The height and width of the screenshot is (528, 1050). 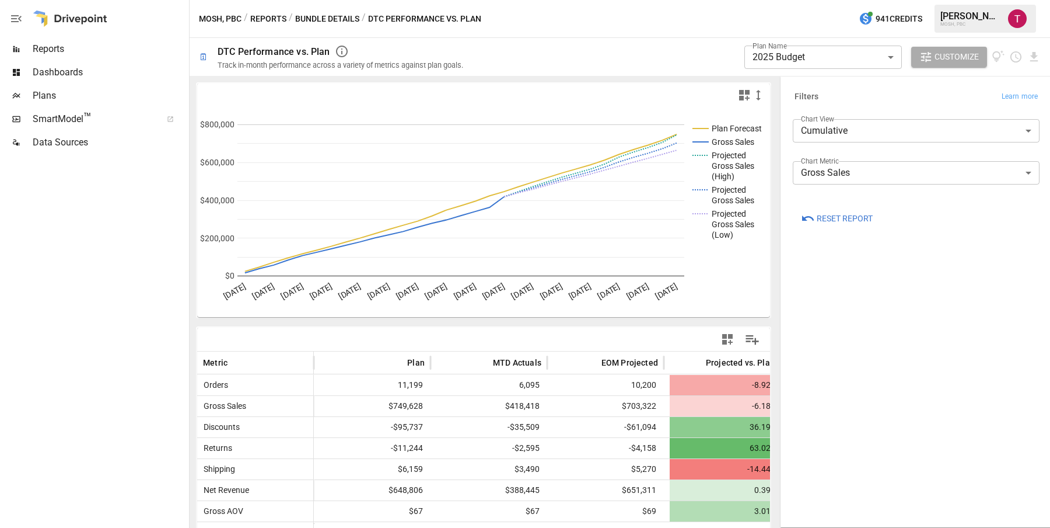 What do you see at coordinates (606, 511) in the screenshot?
I see `span: $69` at bounding box center [606, 511].